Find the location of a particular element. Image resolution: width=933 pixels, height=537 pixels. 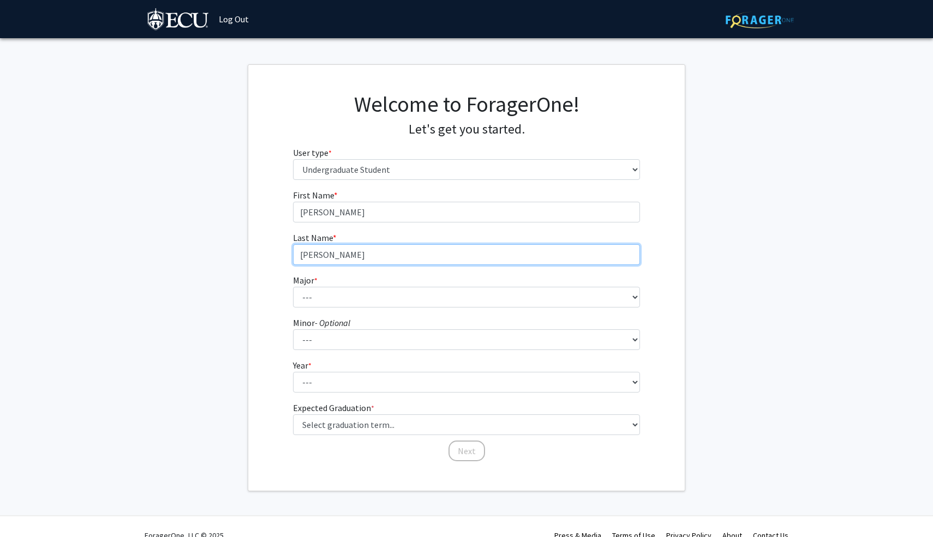

label: Year is located at coordinates (302, 366).